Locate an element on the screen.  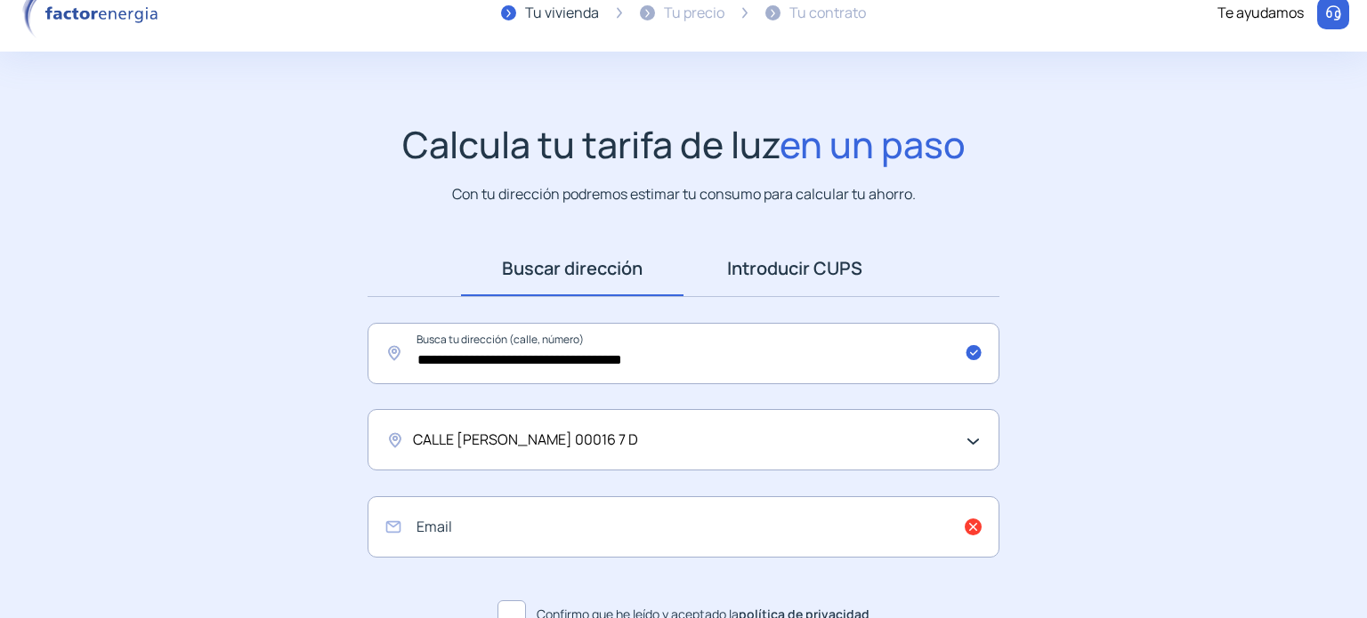
div: Tu vivienda is located at coordinates (561, 13).